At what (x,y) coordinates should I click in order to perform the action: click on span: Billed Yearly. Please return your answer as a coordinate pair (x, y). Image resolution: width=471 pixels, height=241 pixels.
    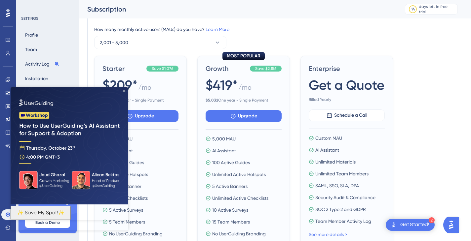
    Looking at the image, I should click on (346, 100).